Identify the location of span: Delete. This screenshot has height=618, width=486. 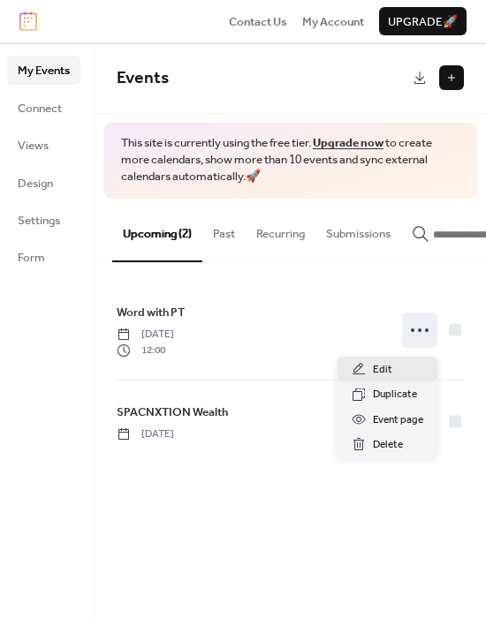
(388, 445).